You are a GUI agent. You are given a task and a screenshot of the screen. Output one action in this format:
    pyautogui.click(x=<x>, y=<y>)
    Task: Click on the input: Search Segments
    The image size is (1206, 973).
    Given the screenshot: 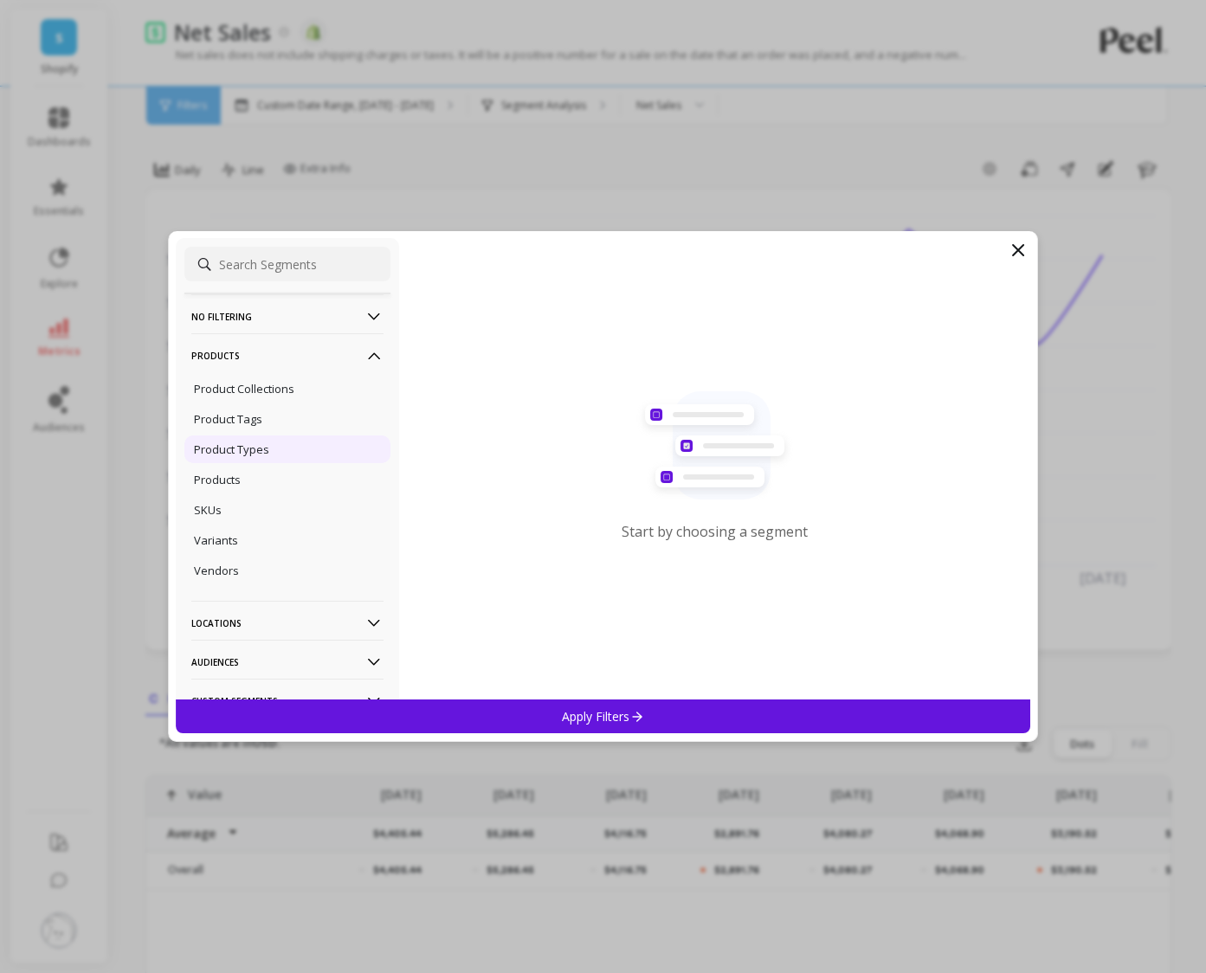 What is the action you would take?
    pyautogui.click(x=287, y=264)
    